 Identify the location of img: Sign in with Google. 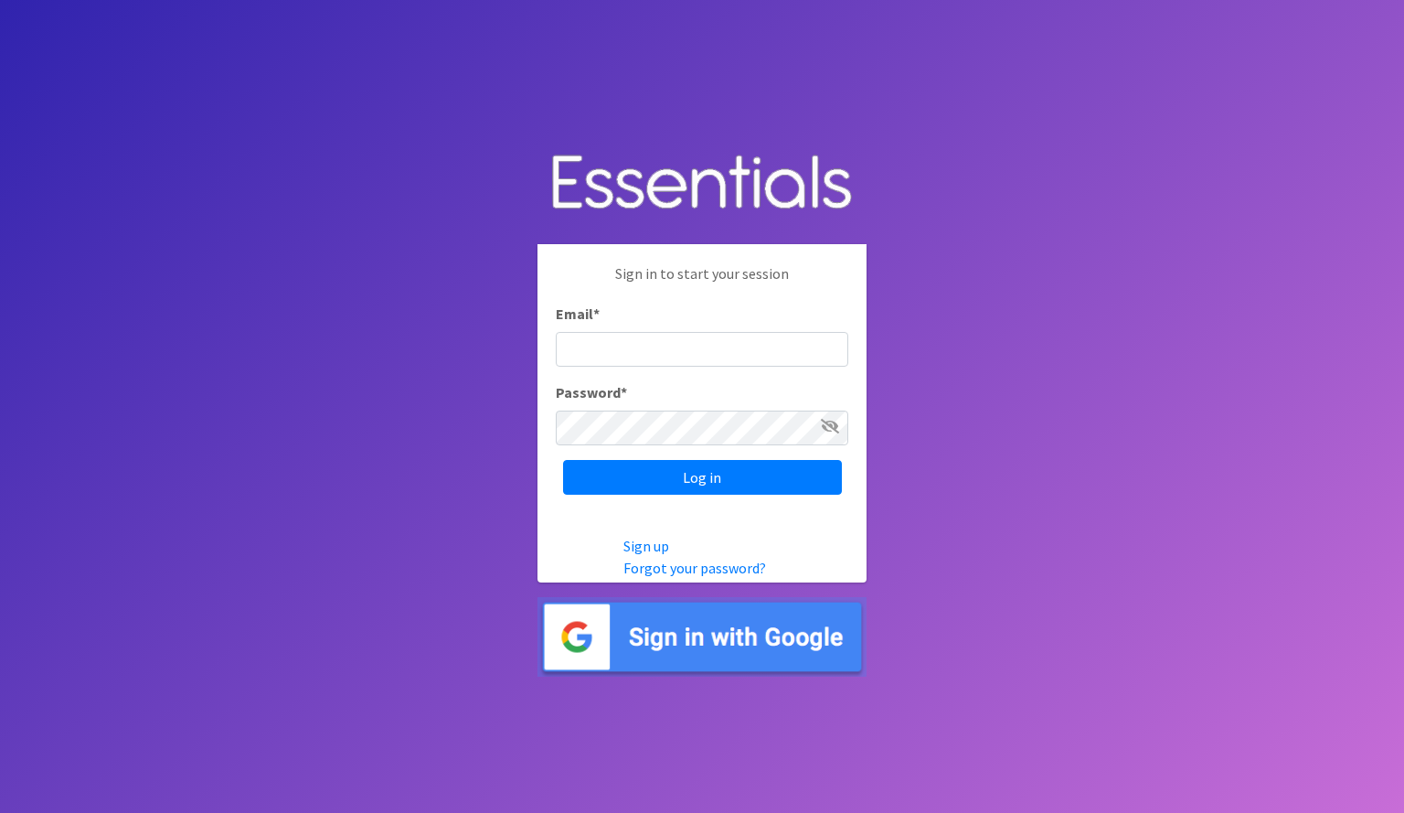
(702, 636).